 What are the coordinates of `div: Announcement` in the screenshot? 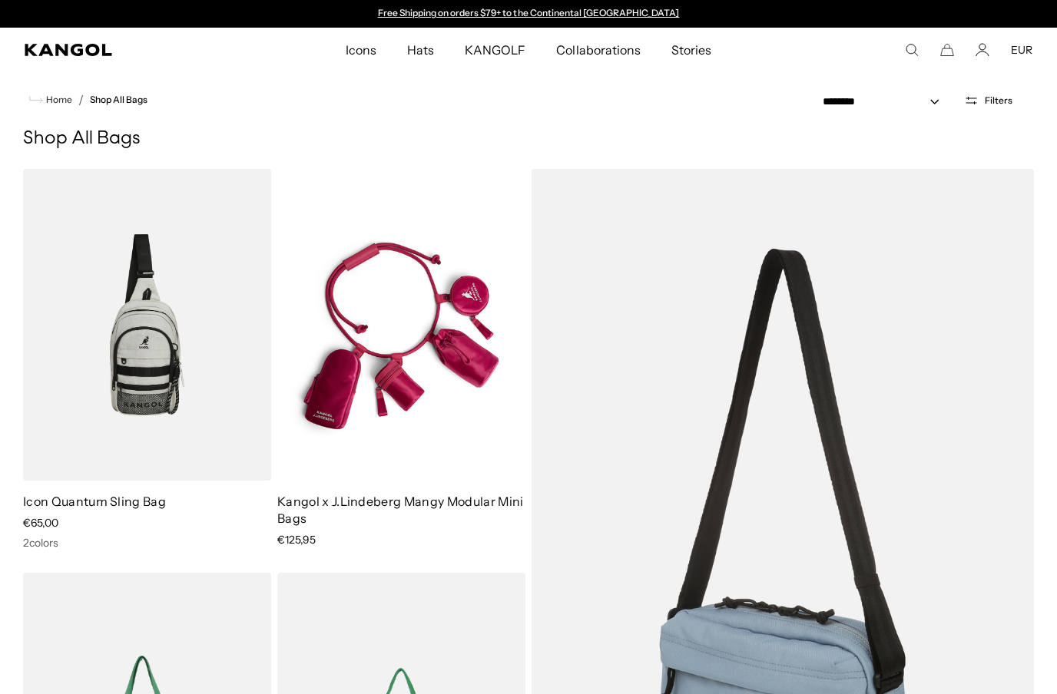 It's located at (529, 14).